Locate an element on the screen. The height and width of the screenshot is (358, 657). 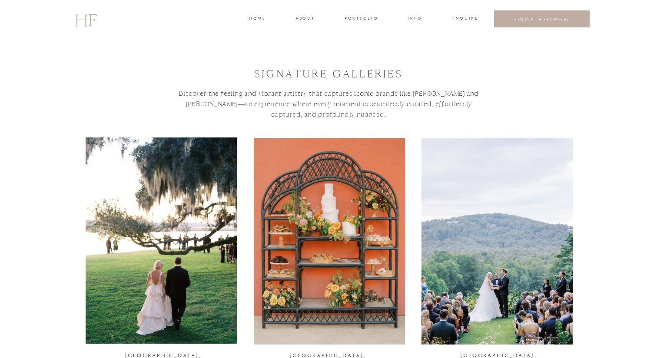
a: about is located at coordinates (305, 19).